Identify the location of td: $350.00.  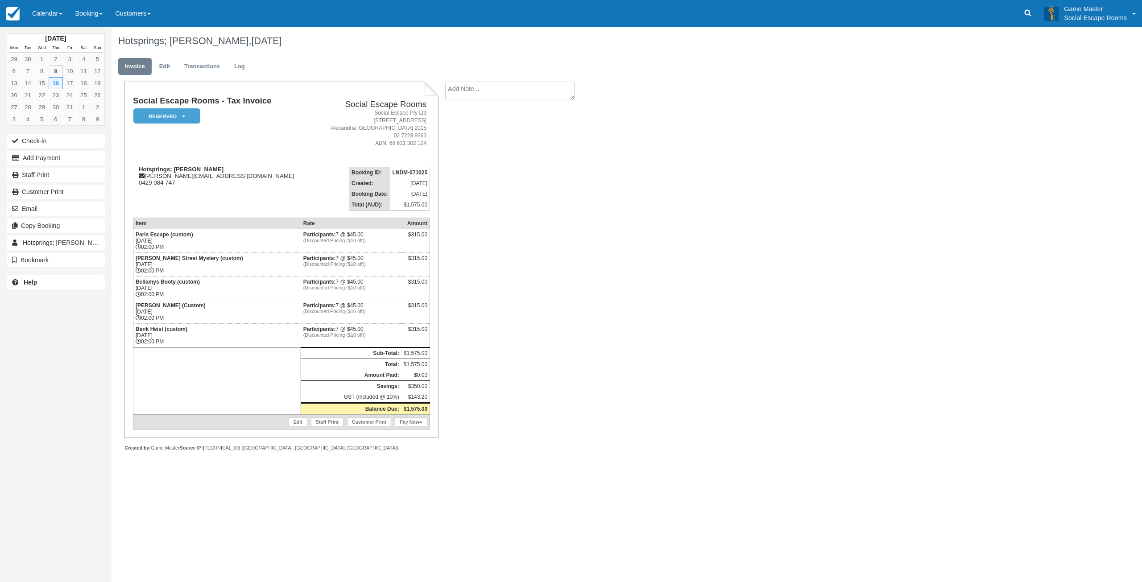
(416, 386).